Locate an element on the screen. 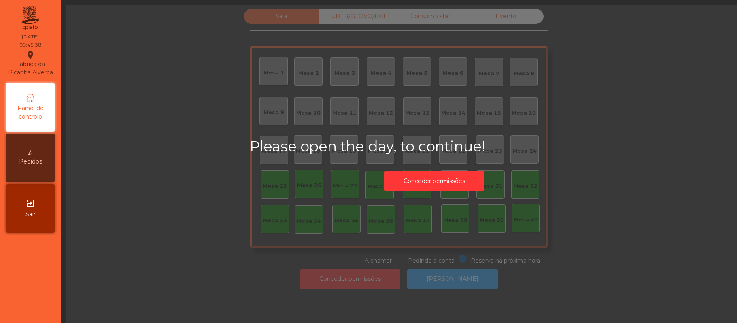 The image size is (737, 323). button: Conceder permissões is located at coordinates (434, 181).